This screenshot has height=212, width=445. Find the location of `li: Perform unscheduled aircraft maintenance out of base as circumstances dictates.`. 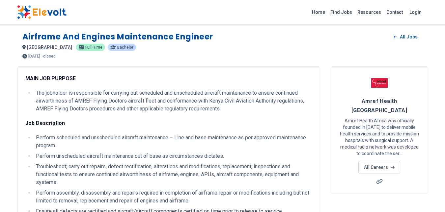

li: Perform unscheduled aircraft maintenance out of base as circumstances dictates. is located at coordinates (173, 156).